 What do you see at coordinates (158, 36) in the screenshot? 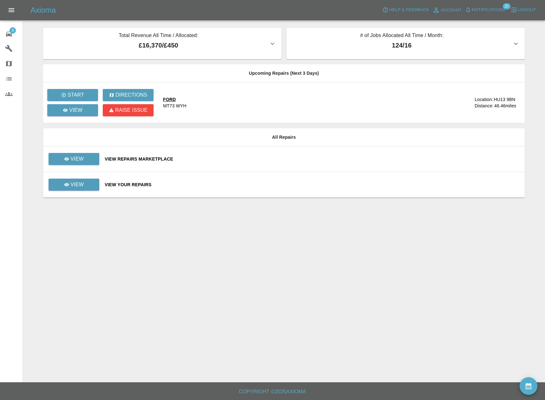
I see `p: Total Revenue All Time / Allocated:` at bounding box center [158, 36].